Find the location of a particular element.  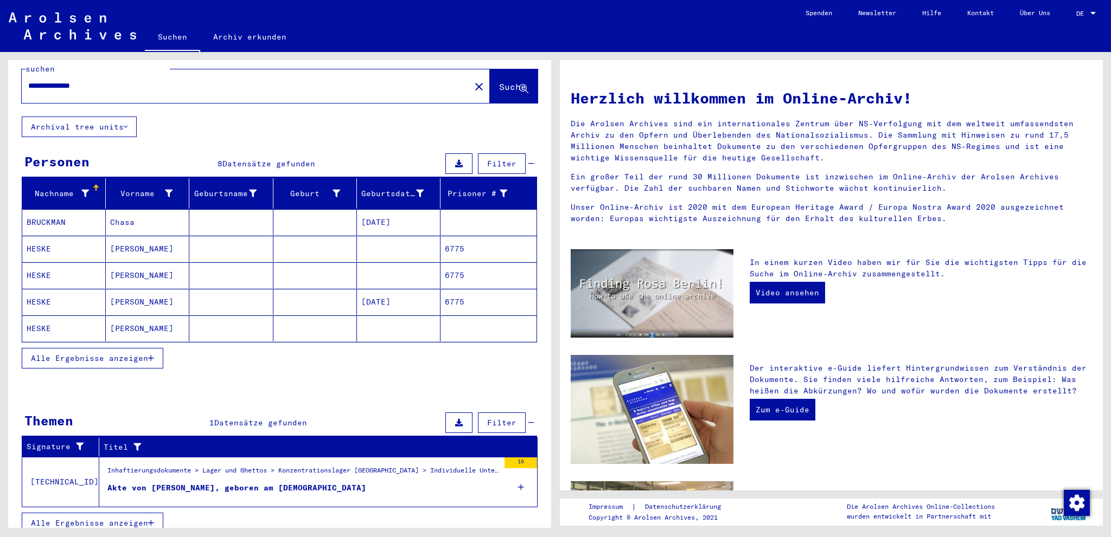

span: DE is located at coordinates (1082, 14).